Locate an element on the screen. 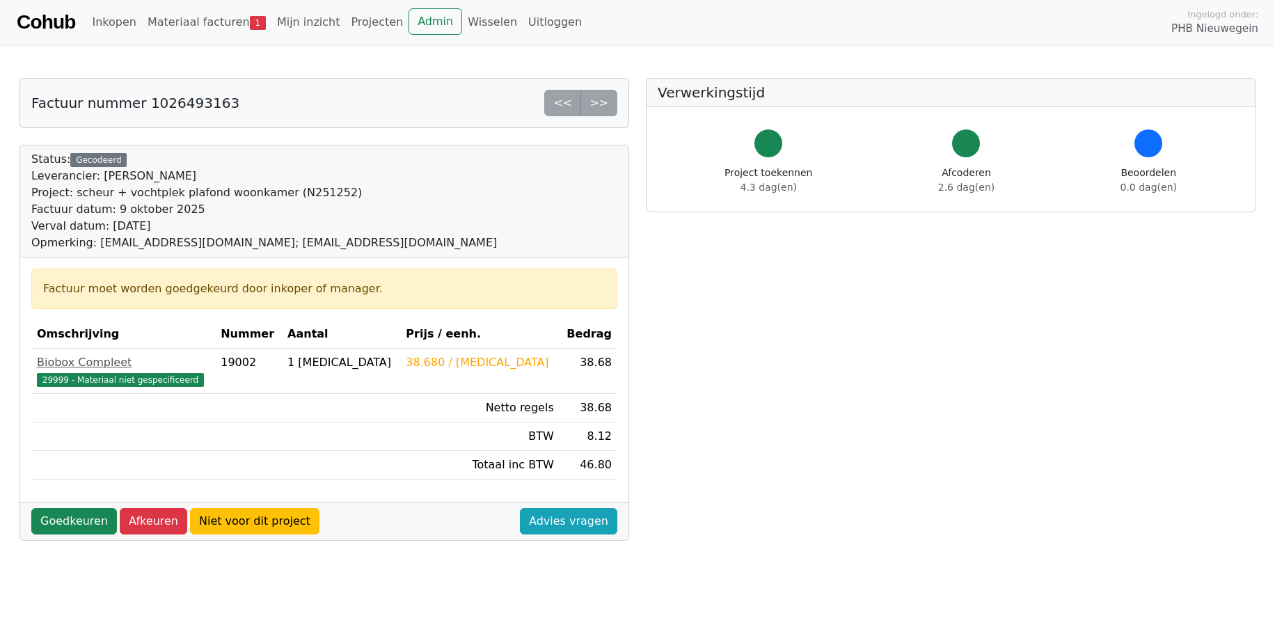 This screenshot has height=618, width=1275. a: Niet voor dit project is located at coordinates (255, 521).